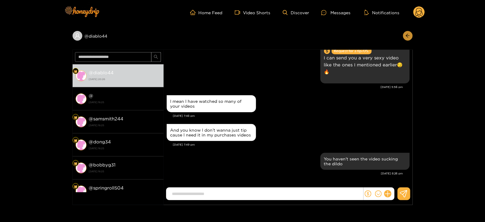 The image size is (485, 222). I want to click on a: Video Shorts, so click(252, 12).